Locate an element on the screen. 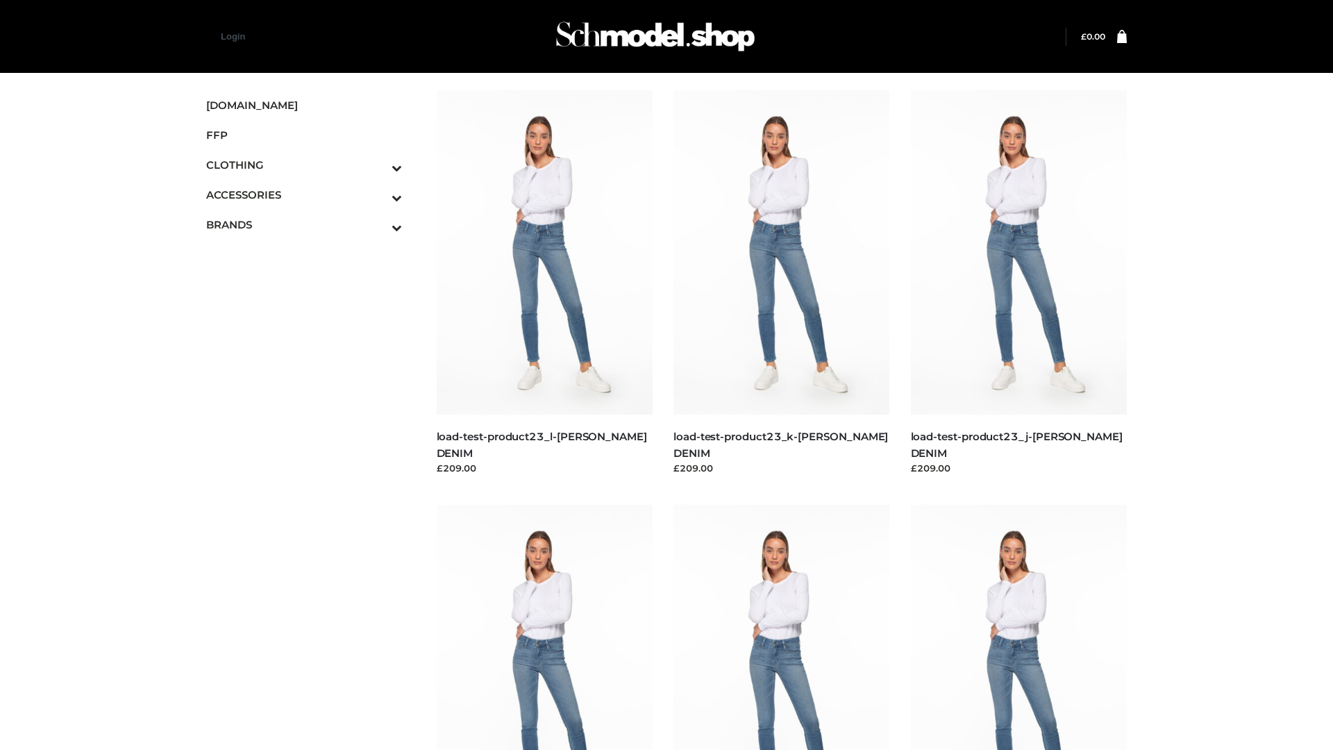 The height and width of the screenshot is (750, 1333). a: Login is located at coordinates (233, 36).